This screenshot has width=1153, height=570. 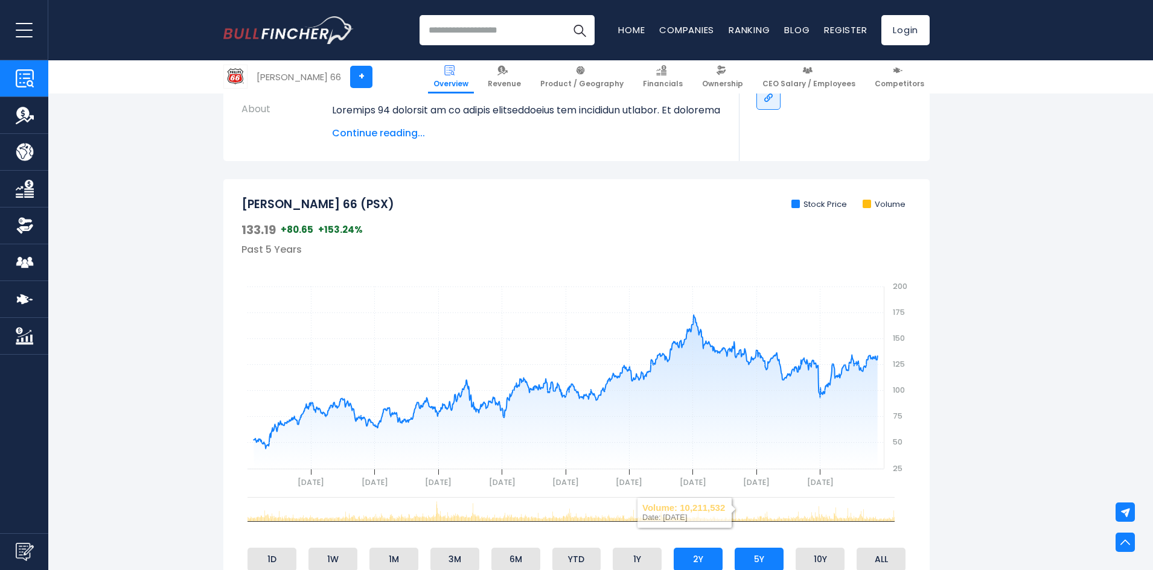 What do you see at coordinates (883, 205) in the screenshot?
I see `li: Volume` at bounding box center [883, 205].